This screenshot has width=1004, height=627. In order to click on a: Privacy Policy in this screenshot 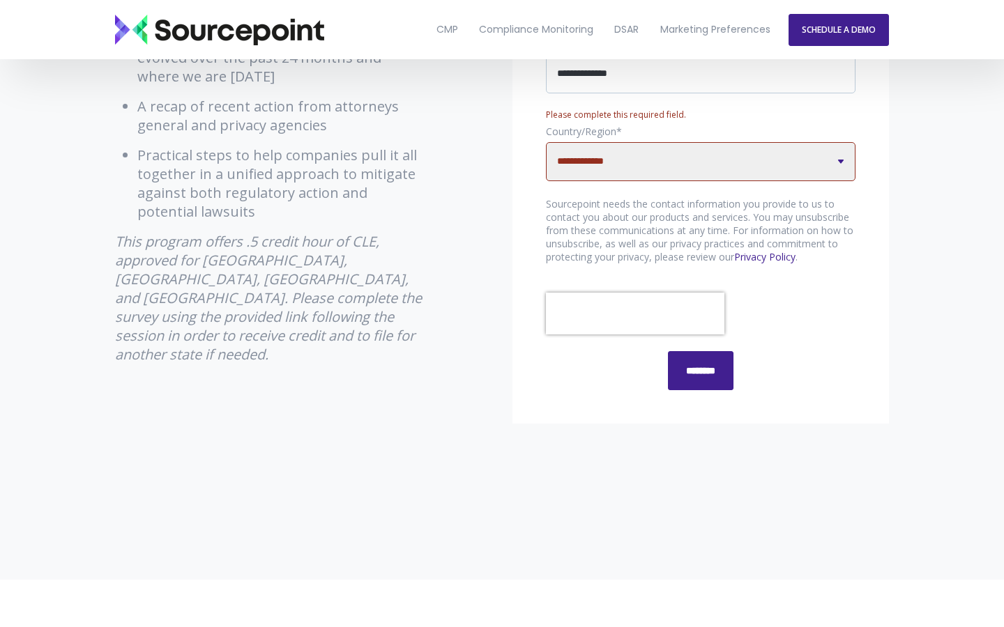, I will do `click(765, 257)`.